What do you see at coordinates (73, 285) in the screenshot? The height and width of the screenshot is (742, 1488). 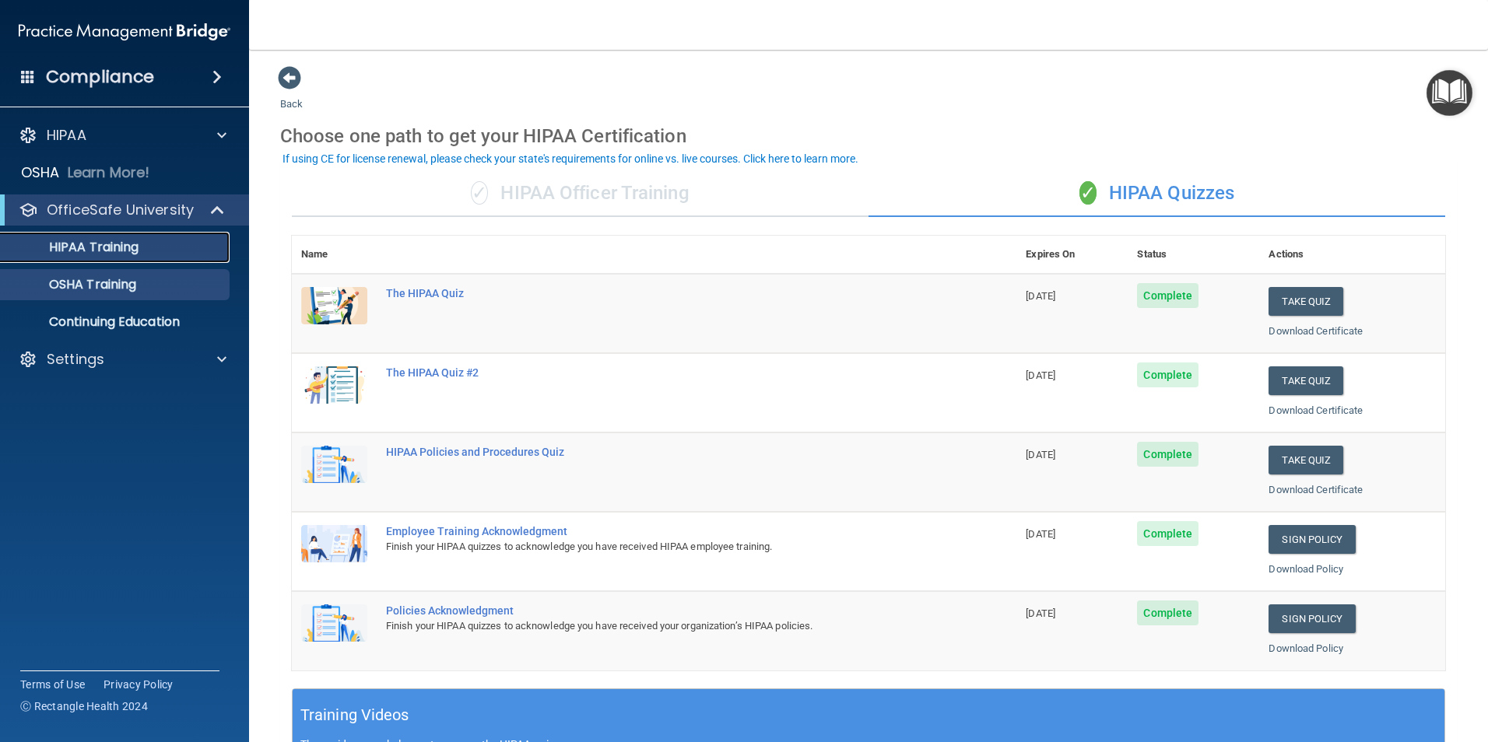 I see `p: OSHA Training` at bounding box center [73, 285].